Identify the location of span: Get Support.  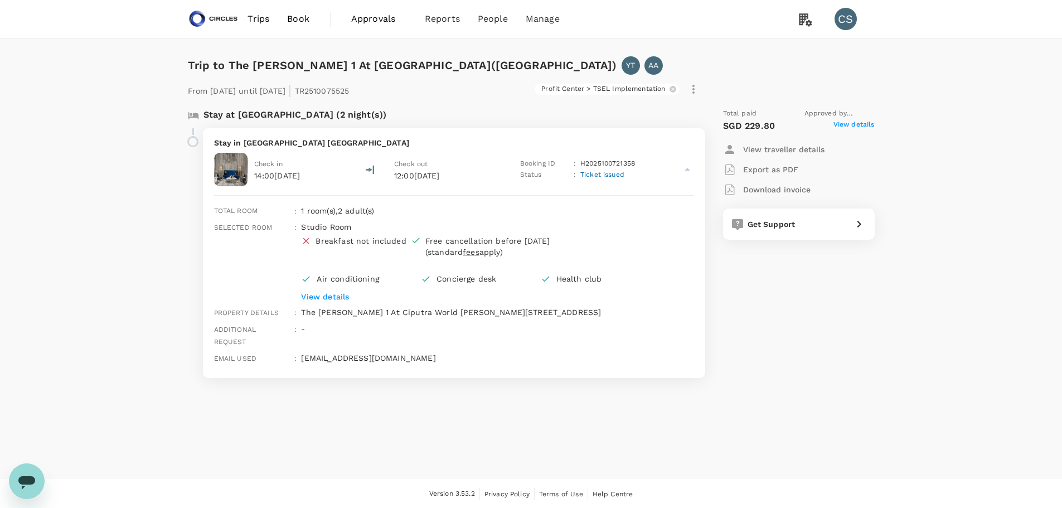
(772, 224).